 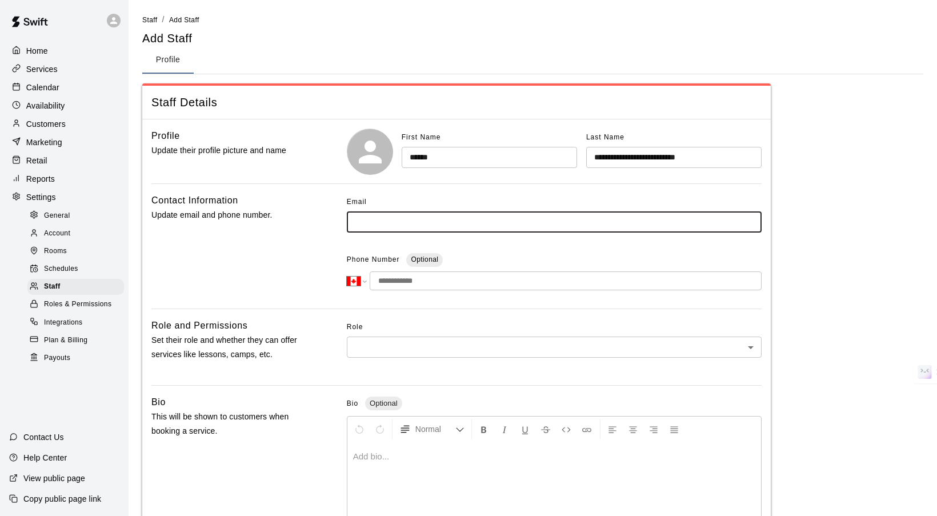 What do you see at coordinates (66, 340) in the screenshot?
I see `span: Plan & Billing` at bounding box center [66, 340].